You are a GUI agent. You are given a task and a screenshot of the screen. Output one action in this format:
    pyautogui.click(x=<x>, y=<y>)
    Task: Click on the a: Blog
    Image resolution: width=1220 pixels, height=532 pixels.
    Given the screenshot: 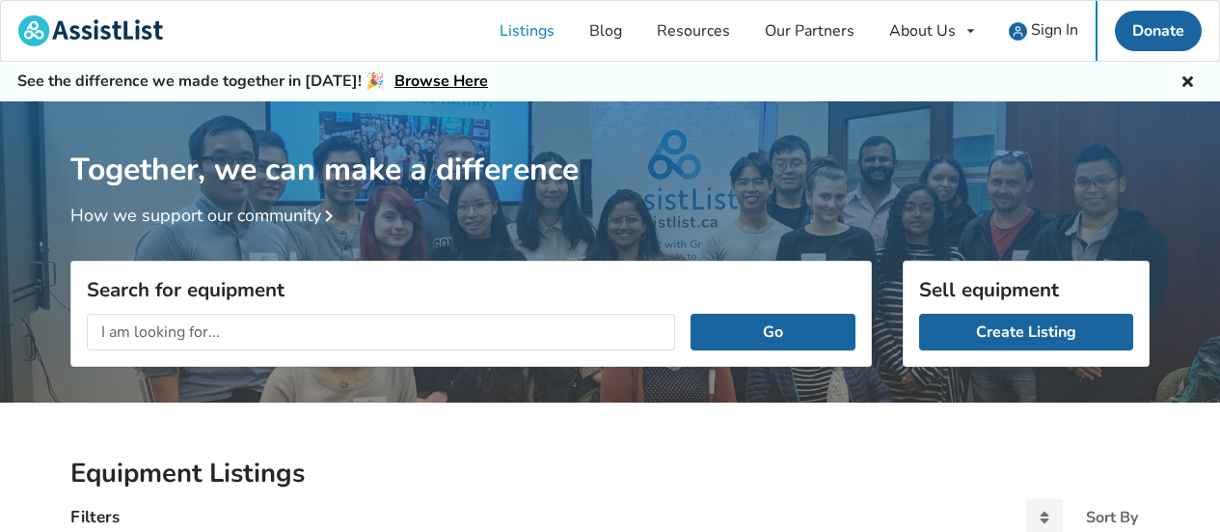 What is the action you would take?
    pyautogui.click(x=606, y=31)
    